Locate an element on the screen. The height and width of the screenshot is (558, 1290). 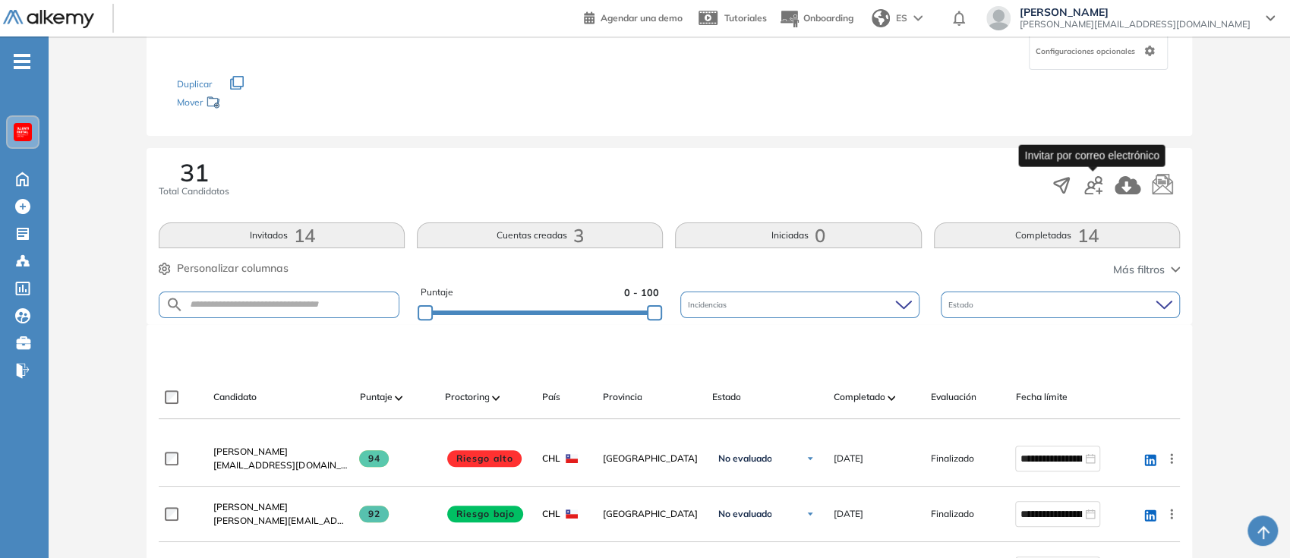
img: Logo is located at coordinates (49, 19).